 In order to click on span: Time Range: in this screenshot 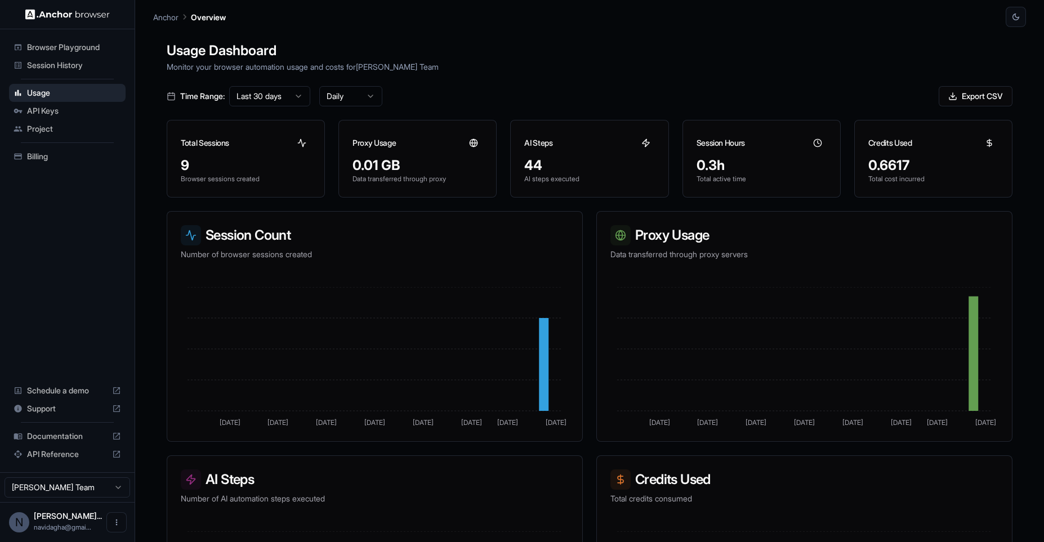, I will do `click(202, 96)`.